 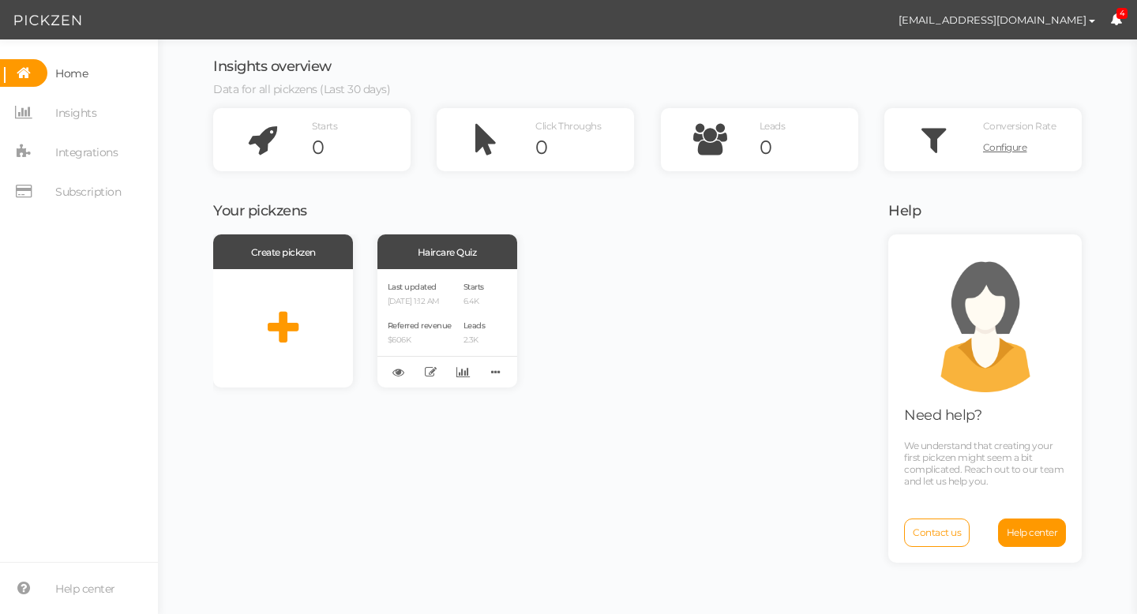 What do you see at coordinates (1019, 125) in the screenshot?
I see `span: Conversion Rate` at bounding box center [1019, 125].